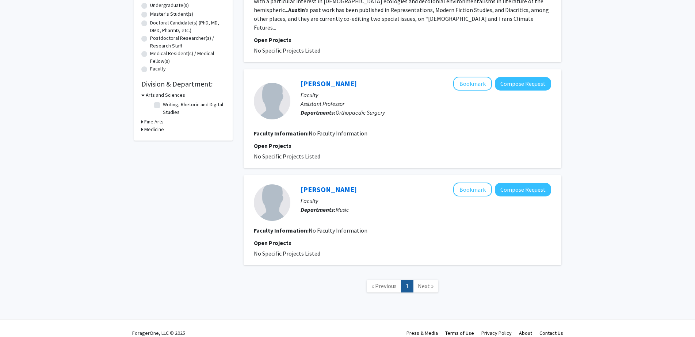 The width and height of the screenshot is (695, 337). Describe the element at coordinates (460, 333) in the screenshot. I see `a: Terms of Use` at that location.